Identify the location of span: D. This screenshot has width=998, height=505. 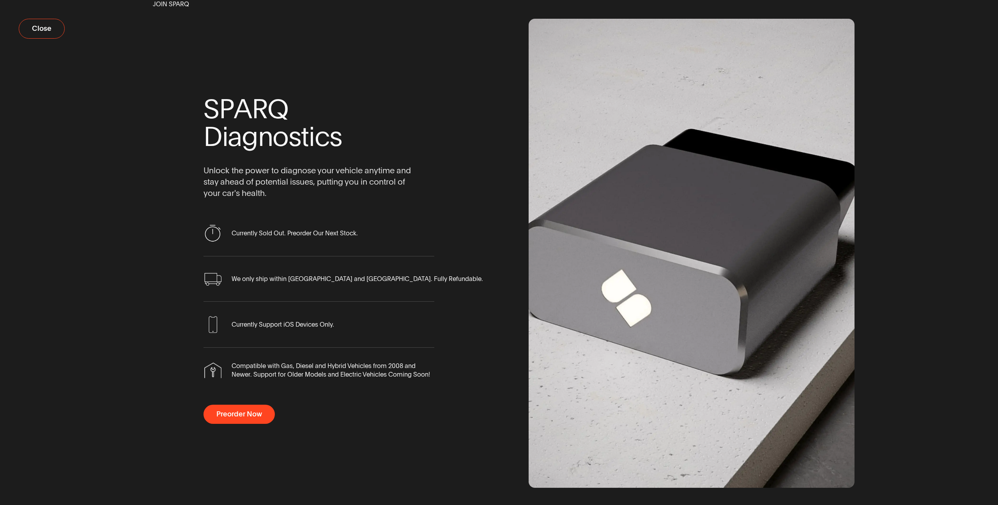
(213, 137).